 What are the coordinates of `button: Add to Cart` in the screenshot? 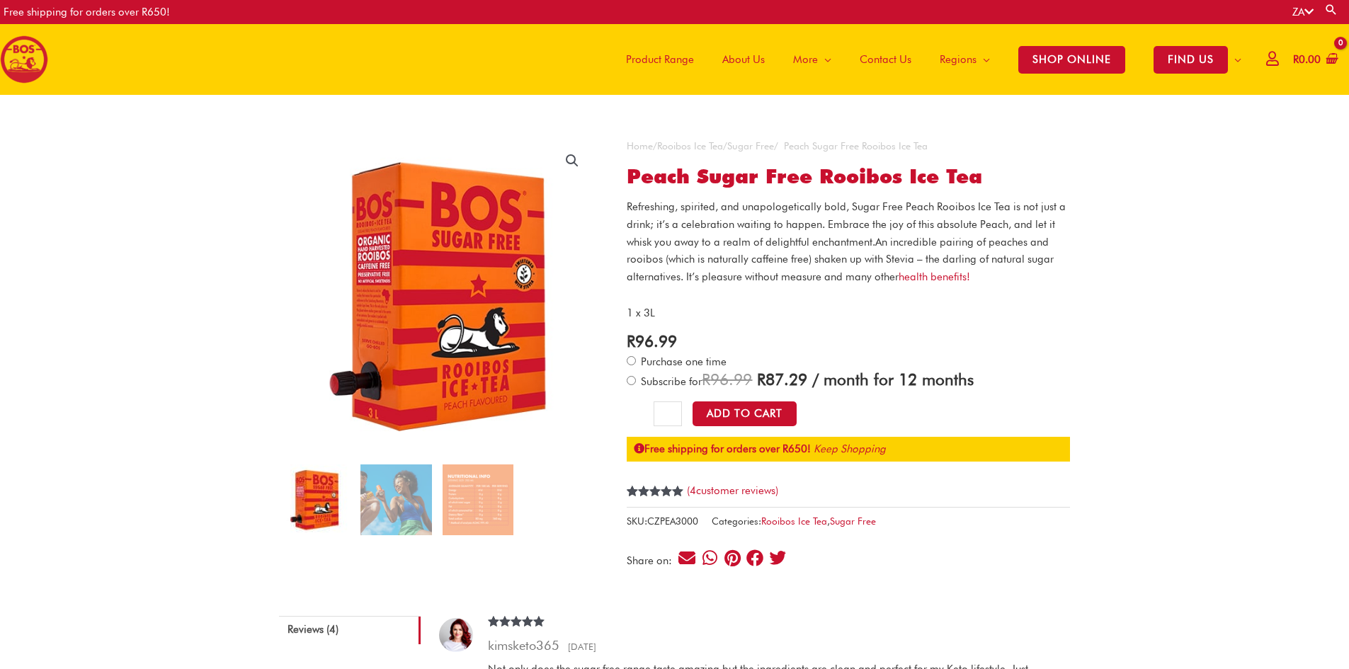 It's located at (744, 413).